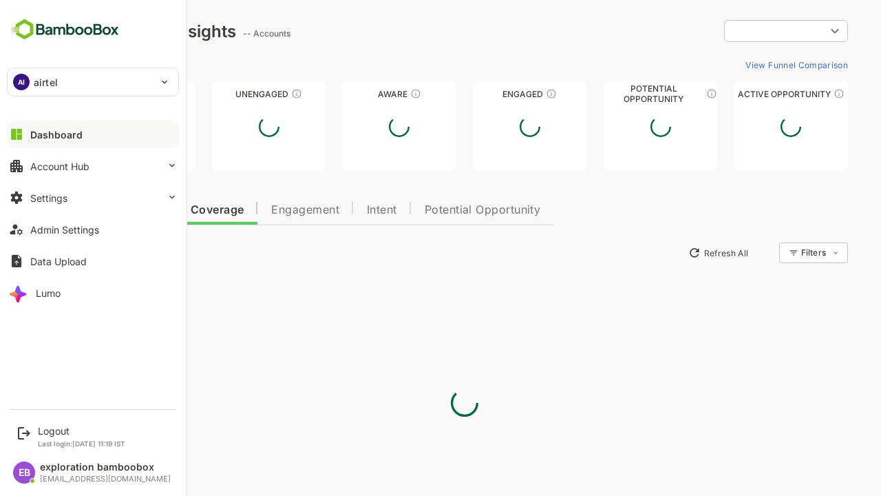  What do you see at coordinates (45, 82) in the screenshot?
I see `p: airtel` at bounding box center [45, 82].